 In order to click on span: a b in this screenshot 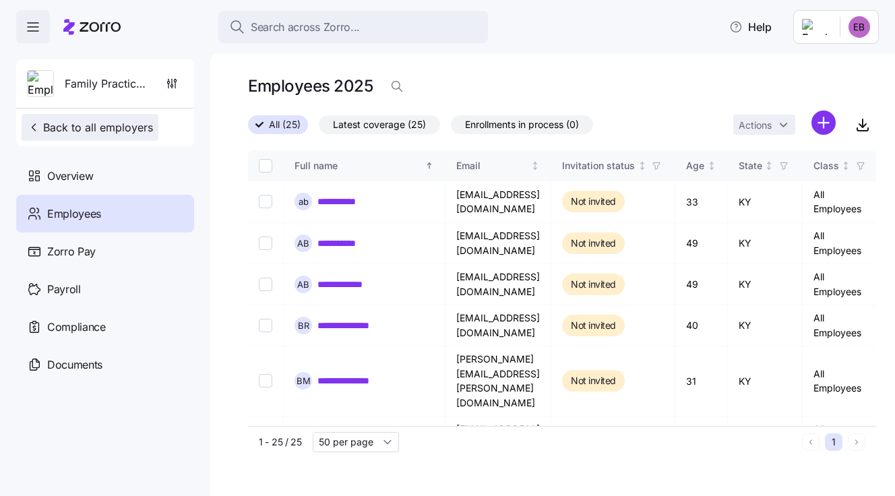, I will do `click(303, 201)`.